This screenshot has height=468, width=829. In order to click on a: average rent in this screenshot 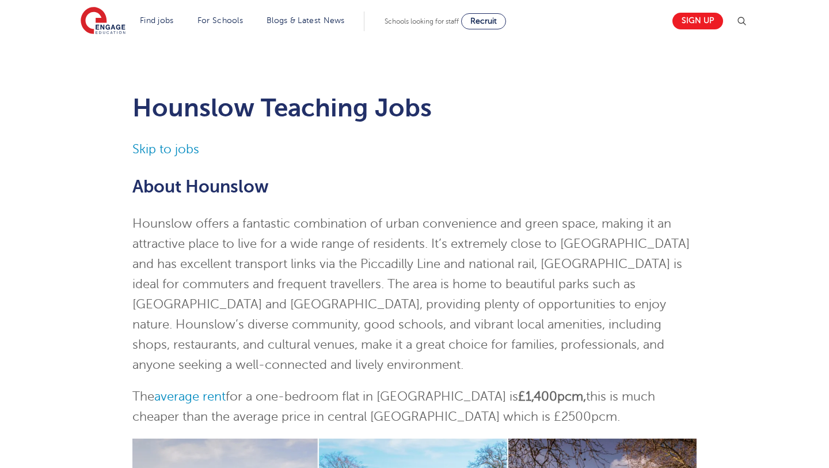, I will do `click(190, 396)`.